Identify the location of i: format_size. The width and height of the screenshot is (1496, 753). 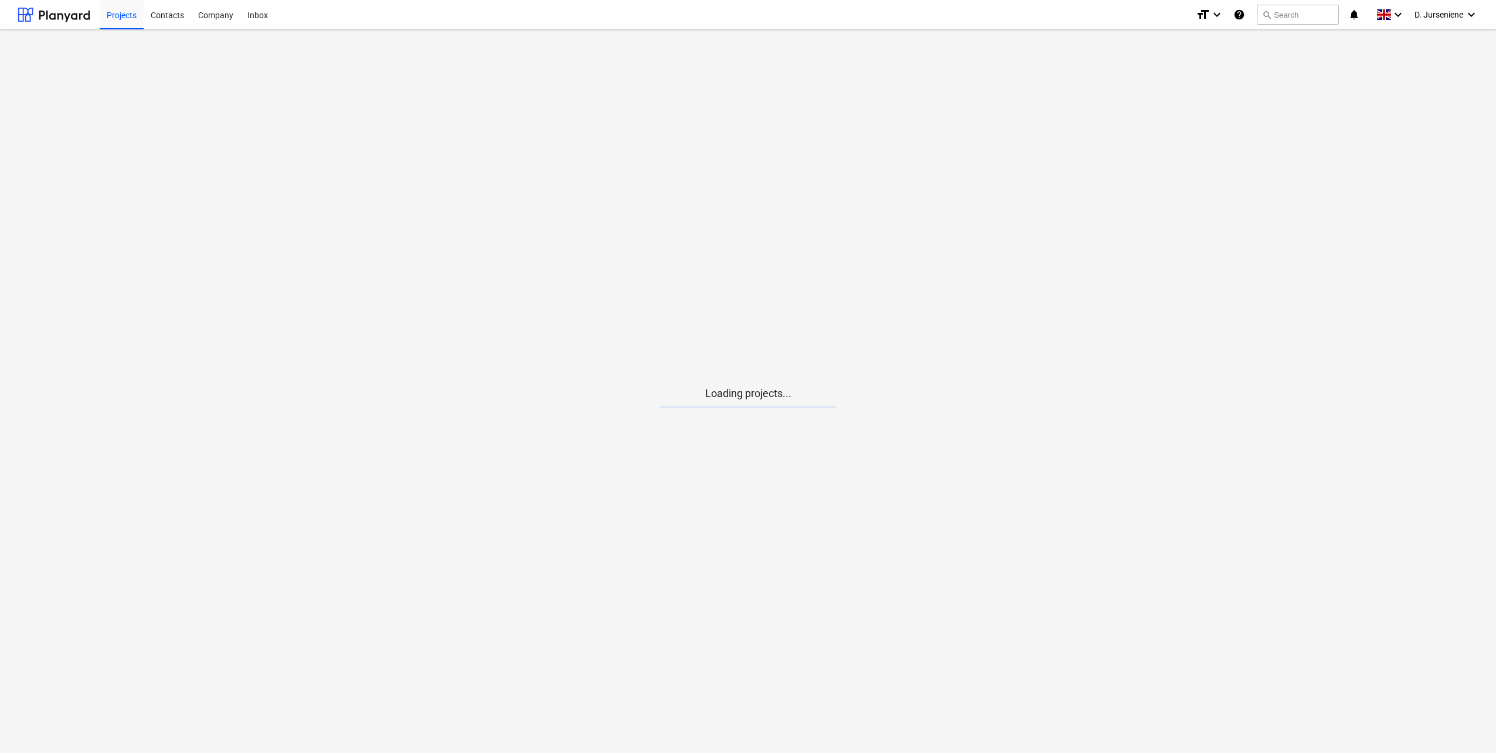
(1203, 15).